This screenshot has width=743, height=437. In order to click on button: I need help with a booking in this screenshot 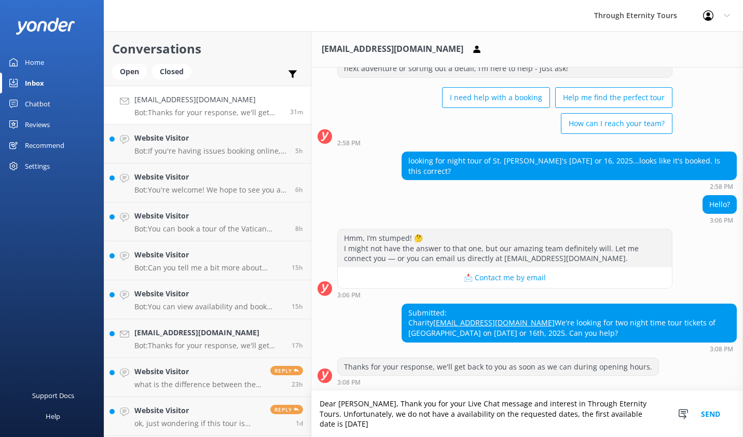, I will do `click(496, 98)`.